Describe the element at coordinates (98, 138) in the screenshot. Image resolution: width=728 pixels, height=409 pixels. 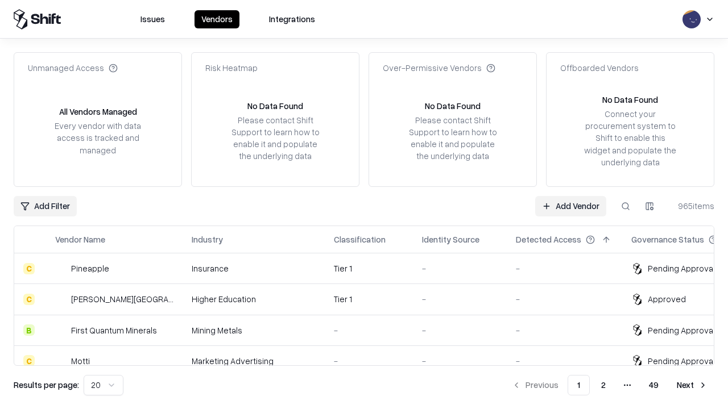
I see `div: Every vendor with data access is tracked and managed` at that location.